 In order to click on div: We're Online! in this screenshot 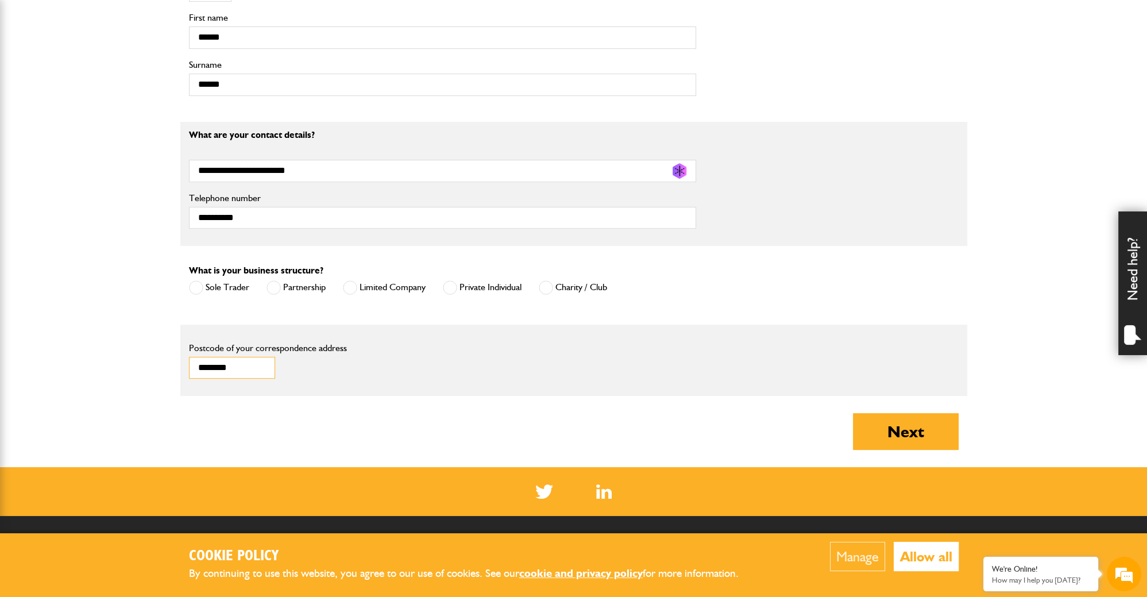, I will do `click(1041, 569)`.